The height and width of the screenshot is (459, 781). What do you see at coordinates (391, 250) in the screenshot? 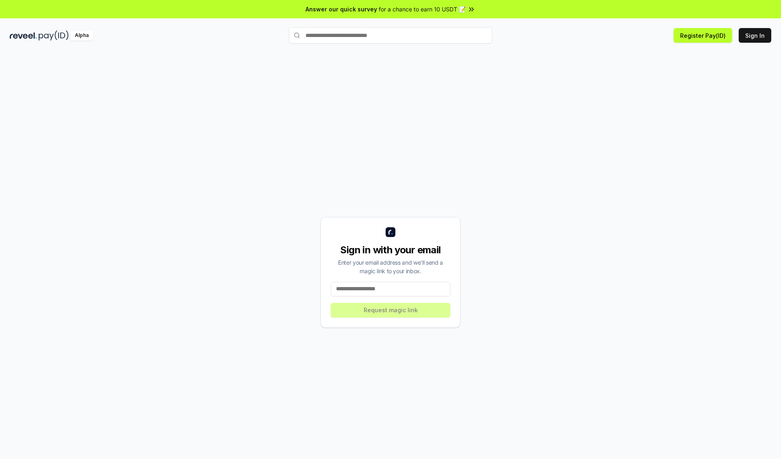
I see `div: Sign in with your email` at bounding box center [391, 250].